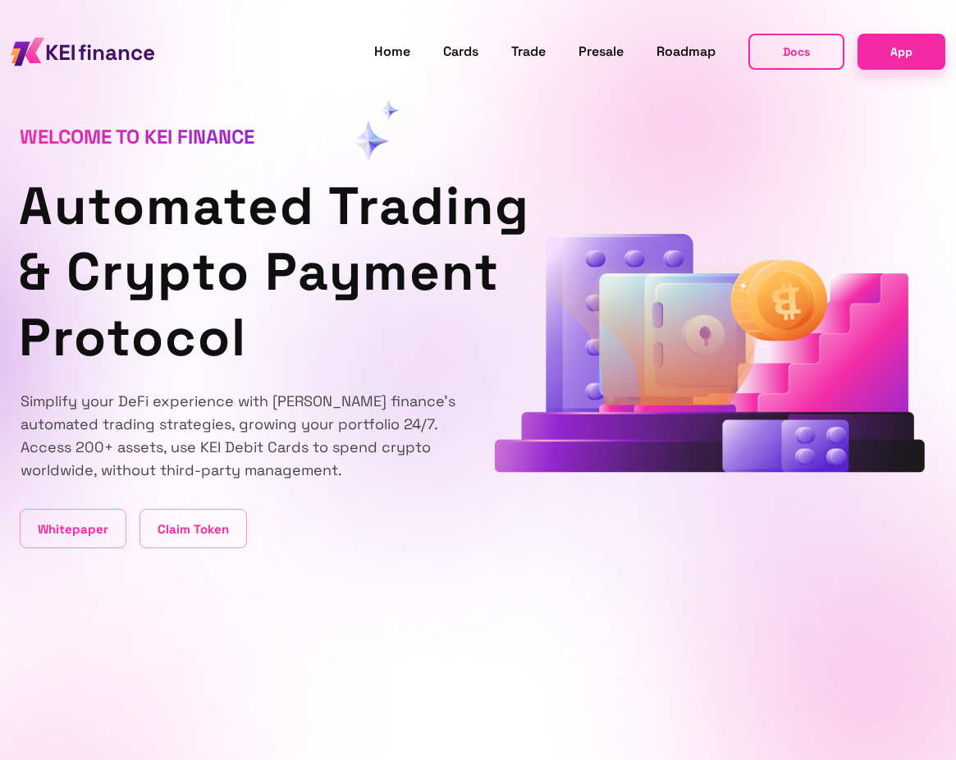 This screenshot has height=760, width=956. Describe the element at coordinates (529, 52) in the screenshot. I see `a: Trade` at that location.